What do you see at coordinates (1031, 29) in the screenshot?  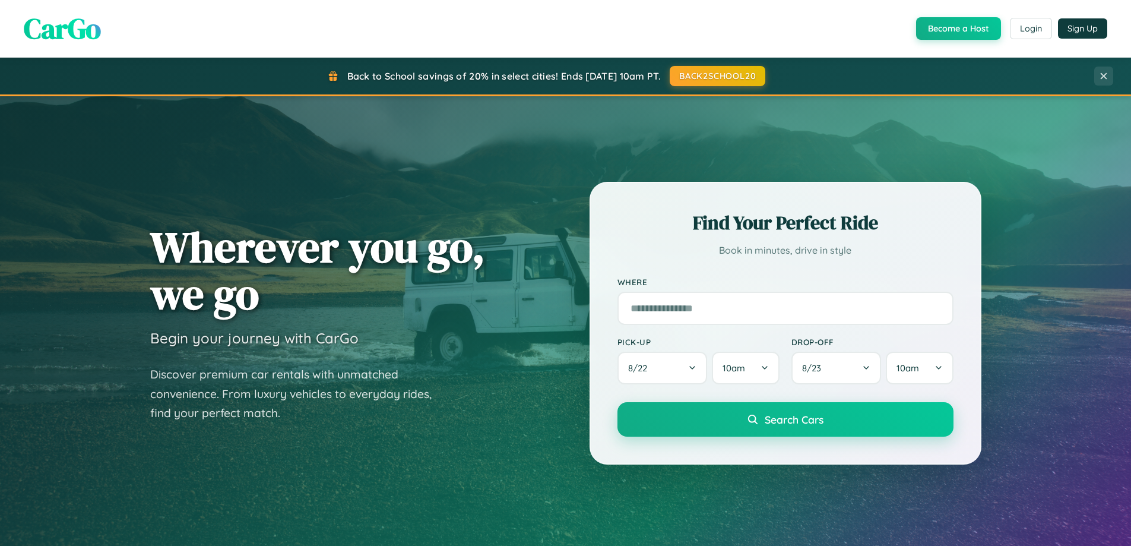 I see `button: Login` at bounding box center [1031, 29].